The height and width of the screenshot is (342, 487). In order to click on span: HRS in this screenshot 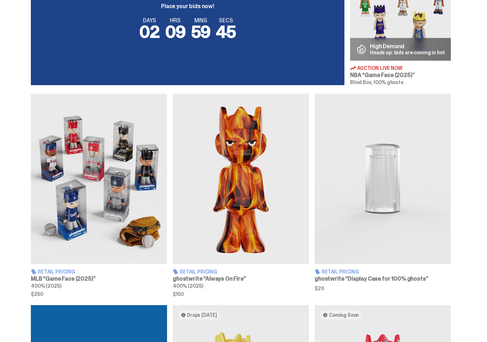, I will do `click(175, 21)`.